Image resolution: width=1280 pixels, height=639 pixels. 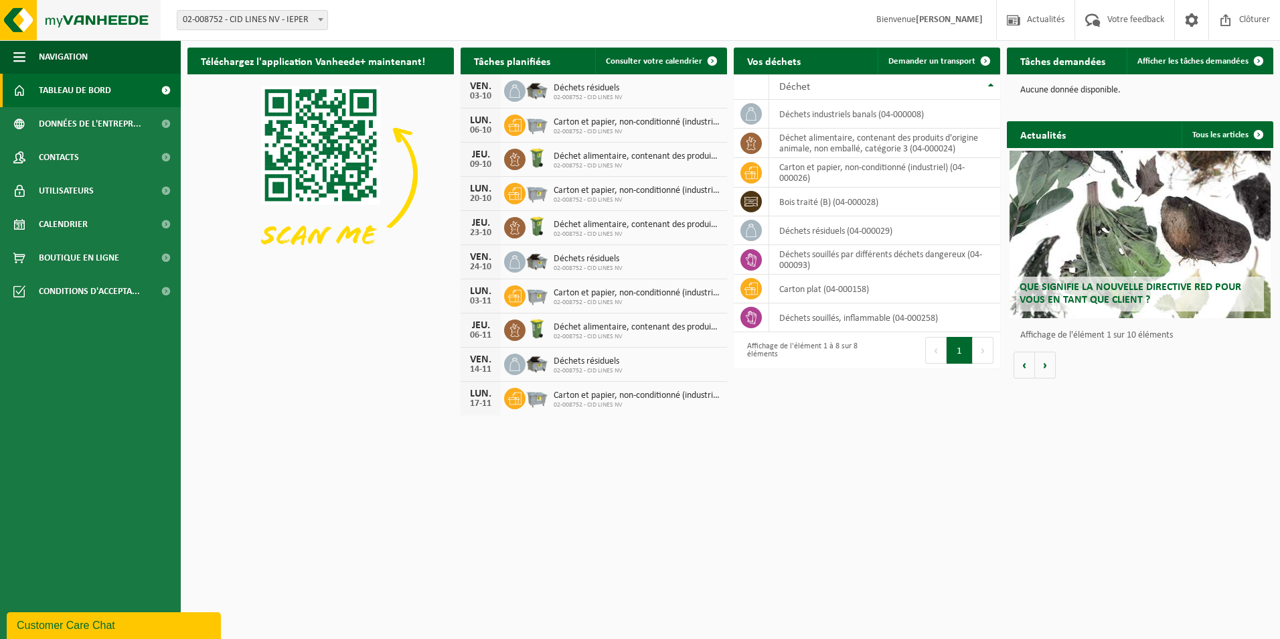 I want to click on img: Download de VHEPlus App, so click(x=321, y=174).